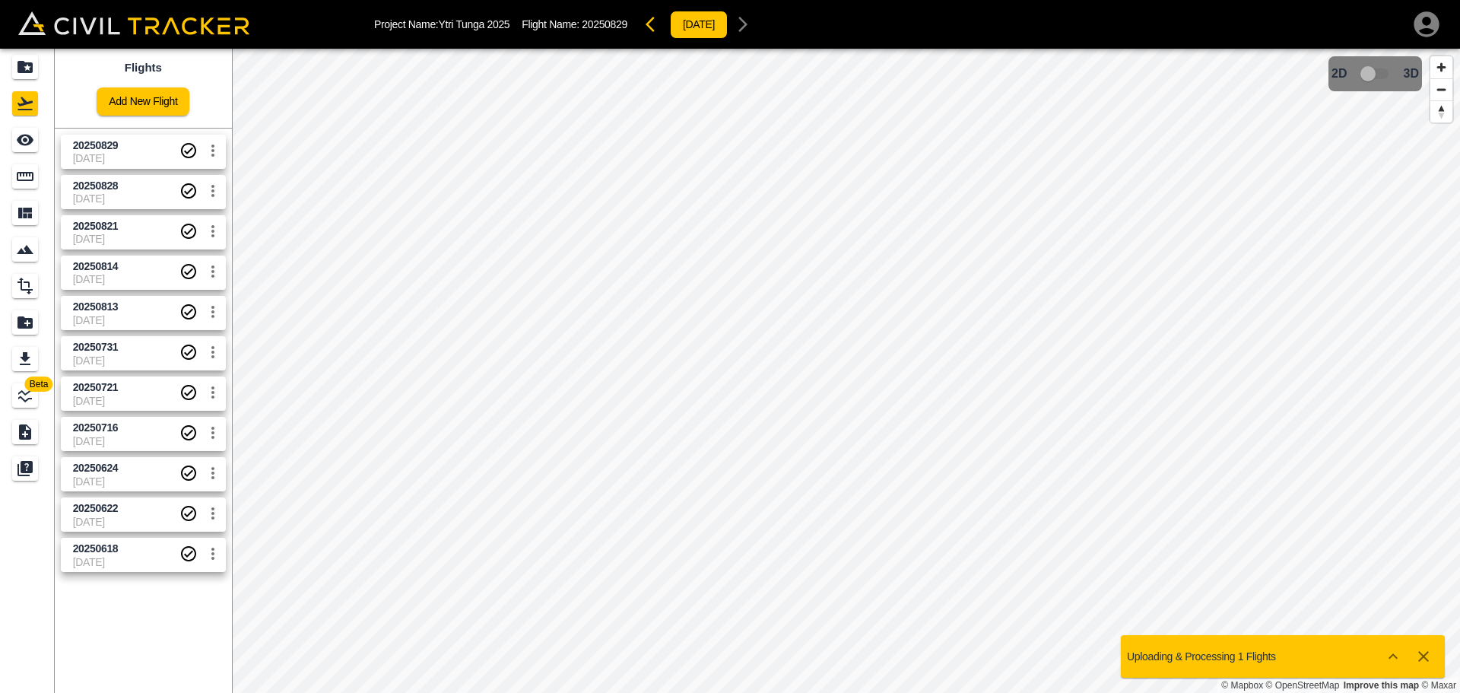 The image size is (1460, 693). What do you see at coordinates (442, 24) in the screenshot?
I see `p: Project Name: Ytri Tunga 2025` at bounding box center [442, 24].